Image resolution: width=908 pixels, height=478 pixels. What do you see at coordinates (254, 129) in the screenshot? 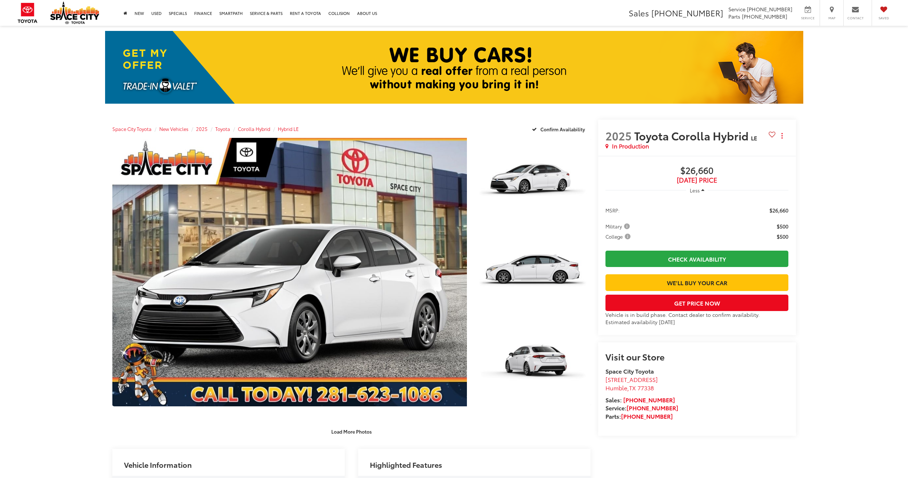
I see `span: Corolla Hybrid` at bounding box center [254, 129].